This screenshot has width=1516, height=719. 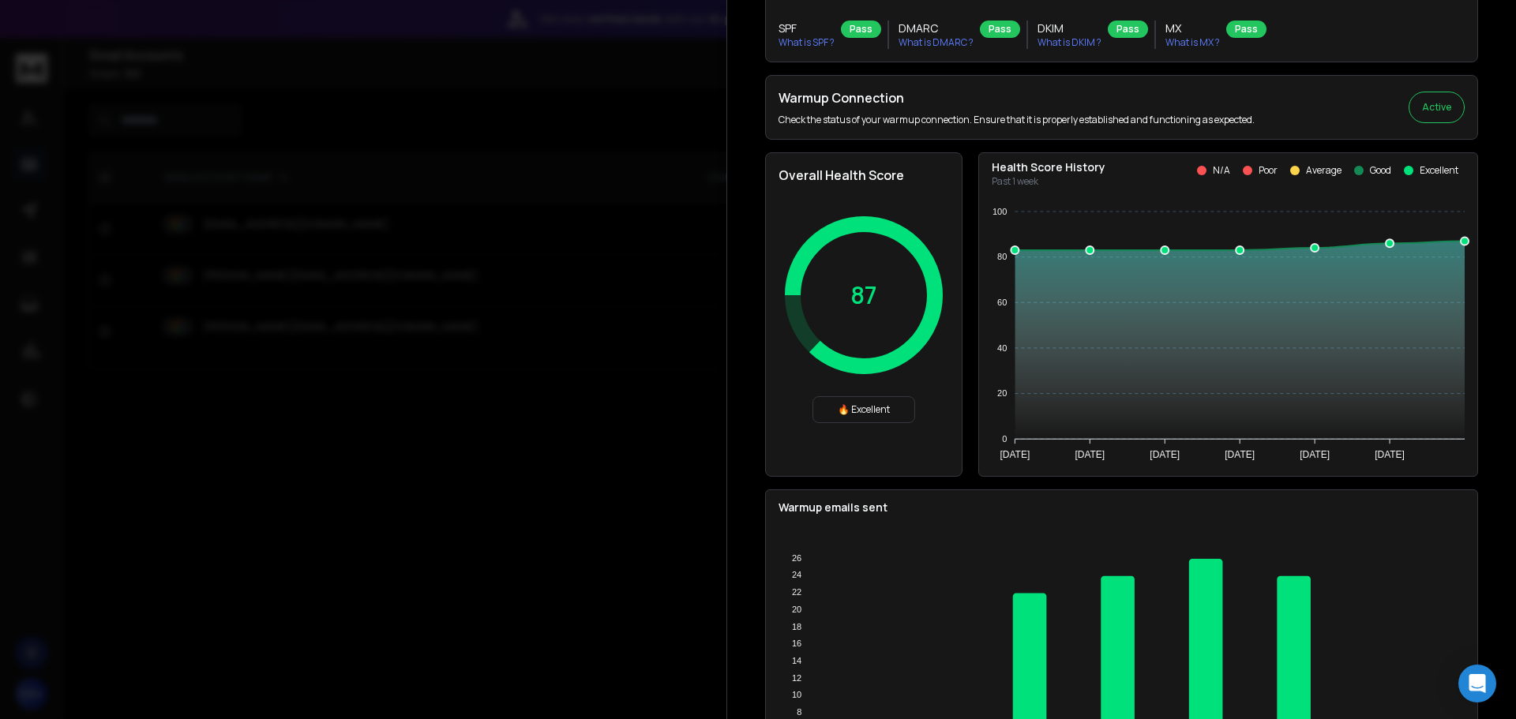 What do you see at coordinates (1069, 28) in the screenshot?
I see `h3: DKIM` at bounding box center [1069, 28].